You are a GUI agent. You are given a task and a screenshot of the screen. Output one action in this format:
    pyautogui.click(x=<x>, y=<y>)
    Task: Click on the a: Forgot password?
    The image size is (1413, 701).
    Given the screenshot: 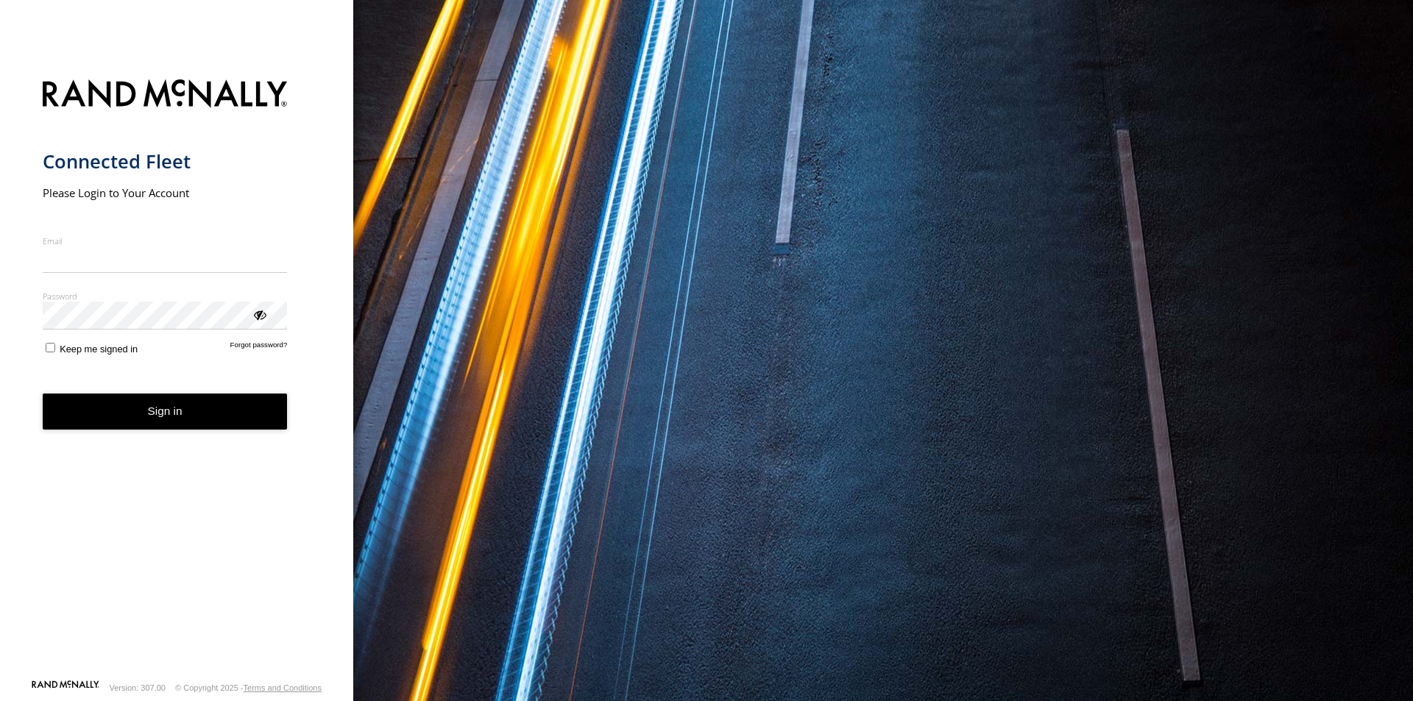 What is the action you would take?
    pyautogui.click(x=259, y=347)
    